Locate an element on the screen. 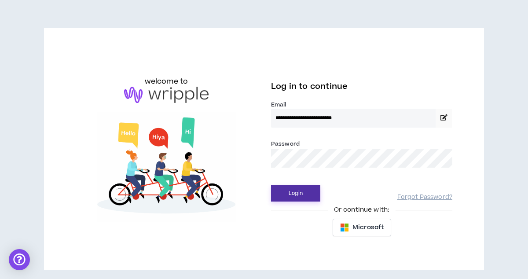  button: Microsoft is located at coordinates (362, 228).